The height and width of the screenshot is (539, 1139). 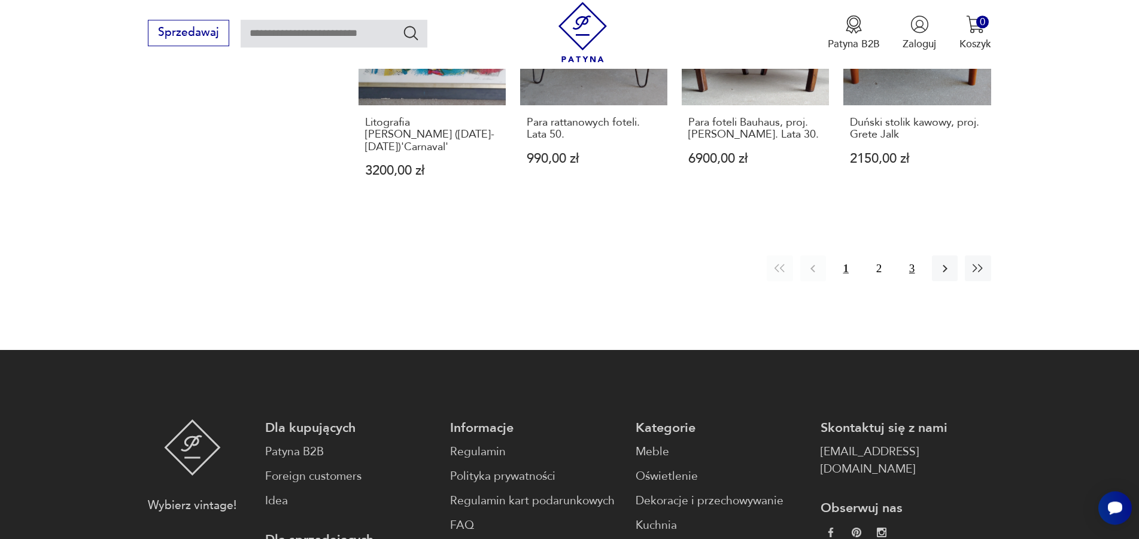 What do you see at coordinates (853, 33) in the screenshot?
I see `a: Ikona medaluPatyna B2B` at bounding box center [853, 33].